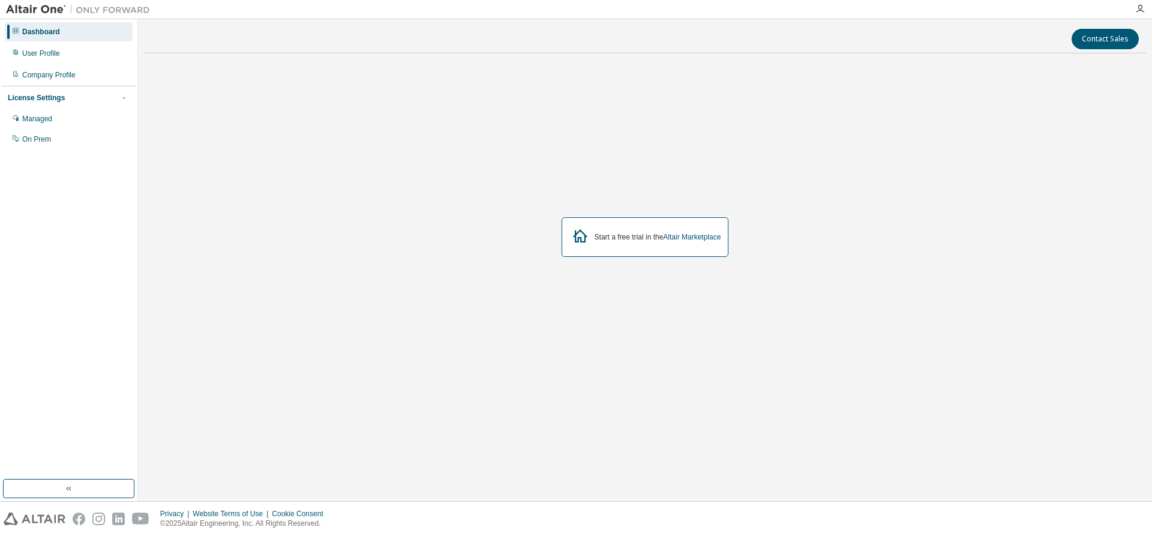  I want to click on div: License Settings, so click(36, 98).